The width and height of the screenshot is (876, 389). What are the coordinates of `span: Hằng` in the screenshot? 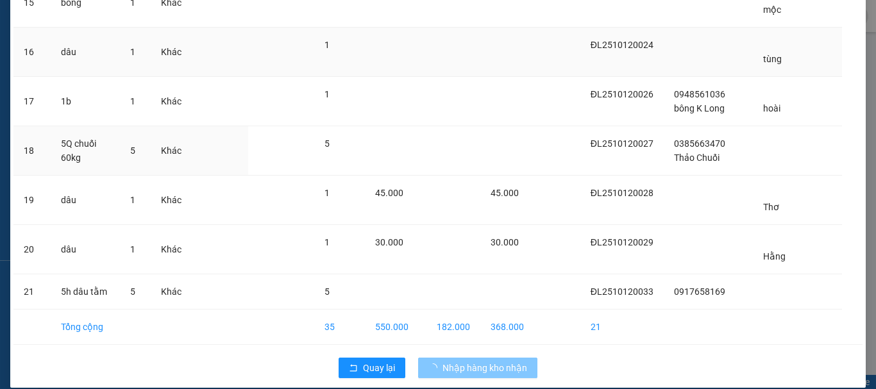 It's located at (774, 257).